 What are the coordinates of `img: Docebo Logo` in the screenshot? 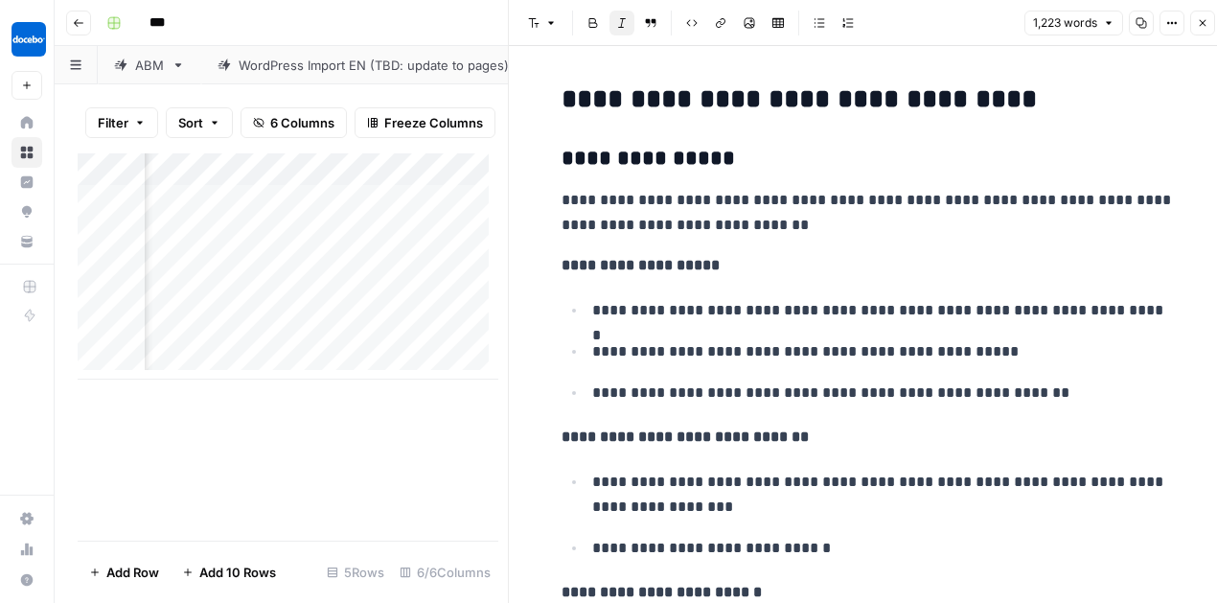 It's located at (29, 39).